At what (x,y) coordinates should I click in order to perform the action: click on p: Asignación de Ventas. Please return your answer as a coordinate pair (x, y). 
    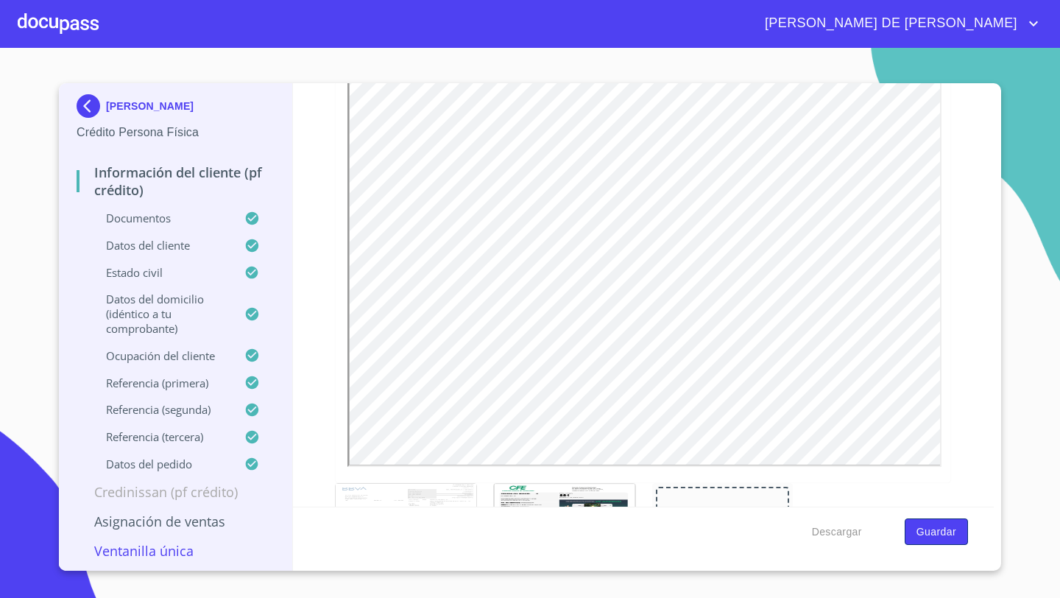
    Looking at the image, I should click on (175, 521).